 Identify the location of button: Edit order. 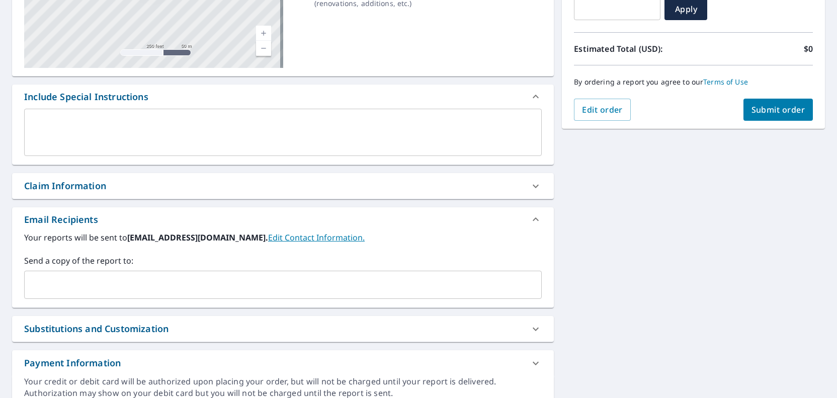
(602, 110).